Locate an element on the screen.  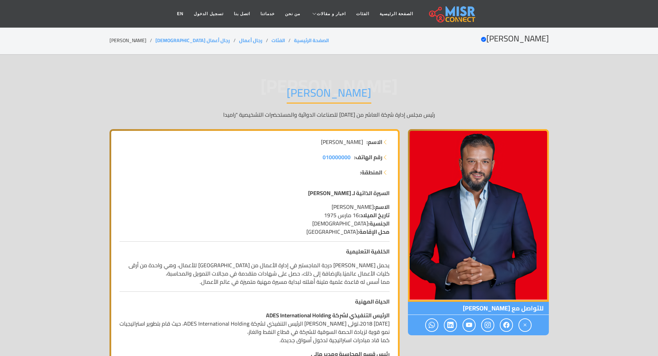
strong: الحياة المهنية is located at coordinates (372, 301).